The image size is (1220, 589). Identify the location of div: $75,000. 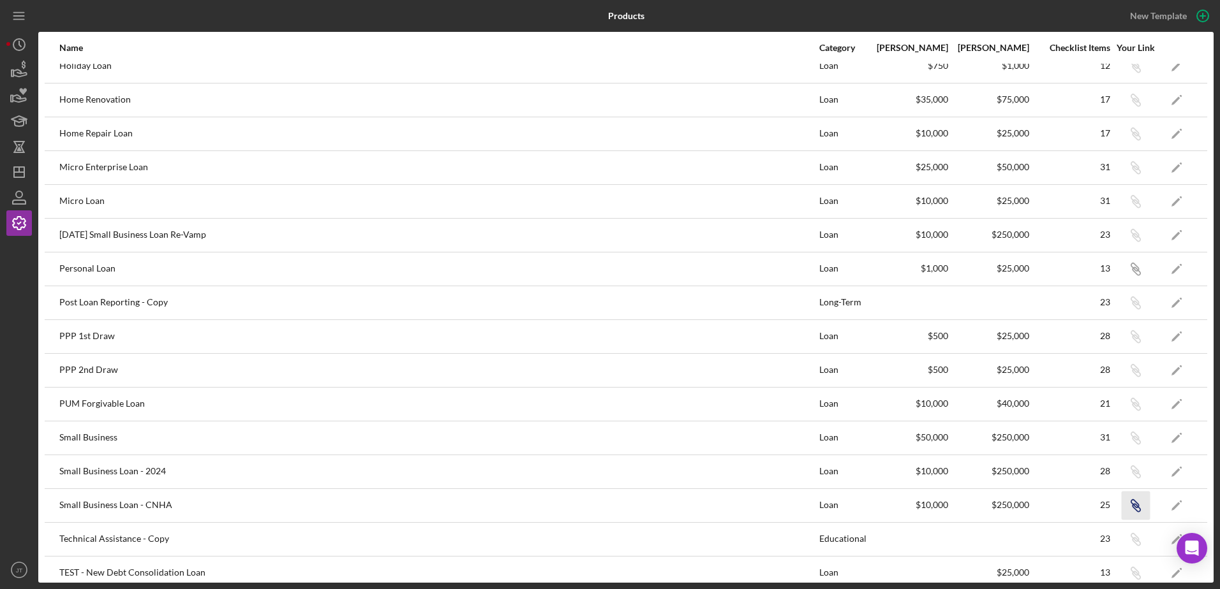
(989, 100).